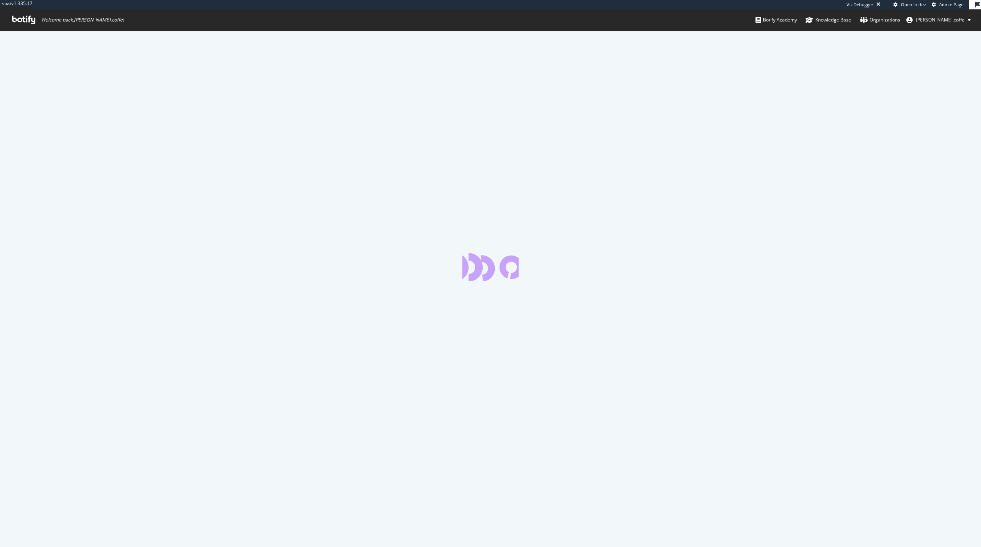  I want to click on div: Knowledge Base, so click(829, 20).